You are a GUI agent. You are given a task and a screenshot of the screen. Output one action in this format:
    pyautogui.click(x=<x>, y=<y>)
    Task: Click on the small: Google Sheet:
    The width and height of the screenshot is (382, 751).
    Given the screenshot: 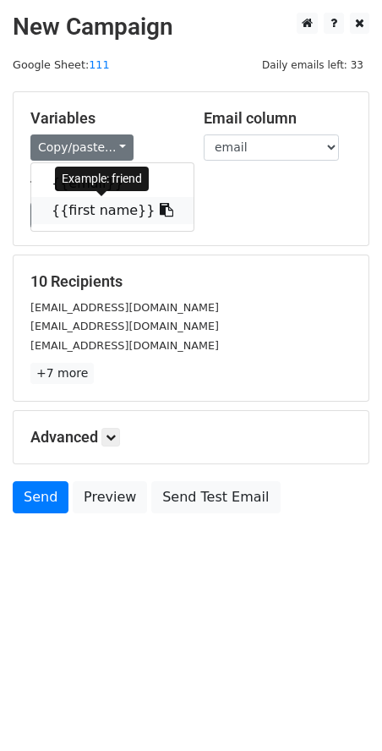 What is the action you would take?
    pyautogui.click(x=61, y=64)
    